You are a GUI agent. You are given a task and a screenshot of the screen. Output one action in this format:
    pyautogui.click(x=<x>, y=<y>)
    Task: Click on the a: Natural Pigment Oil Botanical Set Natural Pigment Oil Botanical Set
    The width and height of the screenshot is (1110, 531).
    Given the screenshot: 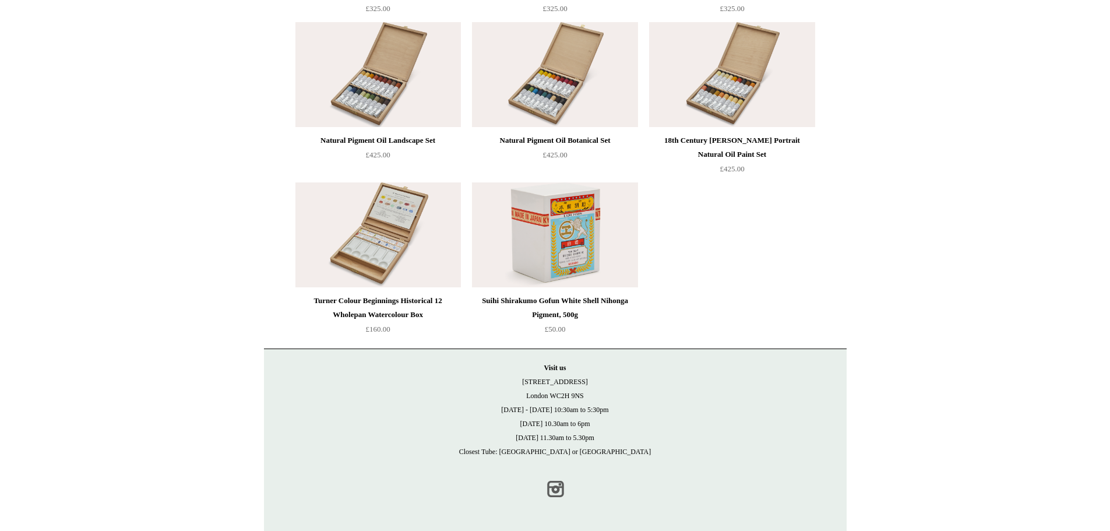 What is the action you would take?
    pyautogui.click(x=555, y=75)
    